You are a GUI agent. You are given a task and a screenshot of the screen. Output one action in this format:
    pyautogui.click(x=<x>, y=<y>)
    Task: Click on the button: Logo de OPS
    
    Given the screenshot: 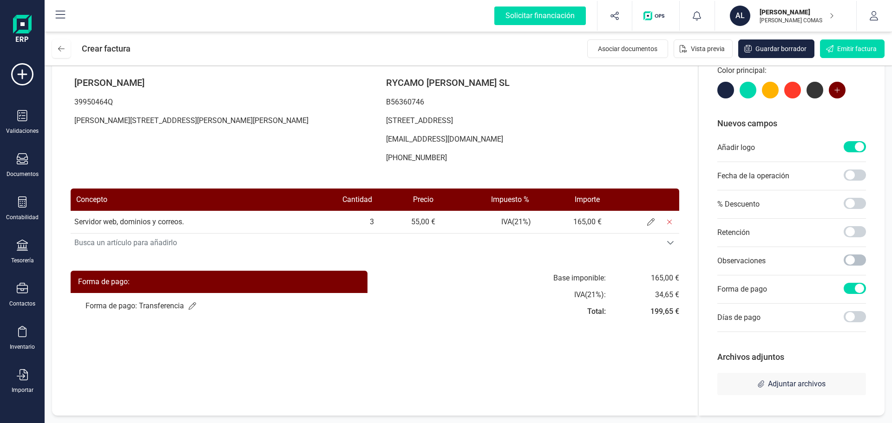 What is the action you would take?
    pyautogui.click(x=656, y=16)
    